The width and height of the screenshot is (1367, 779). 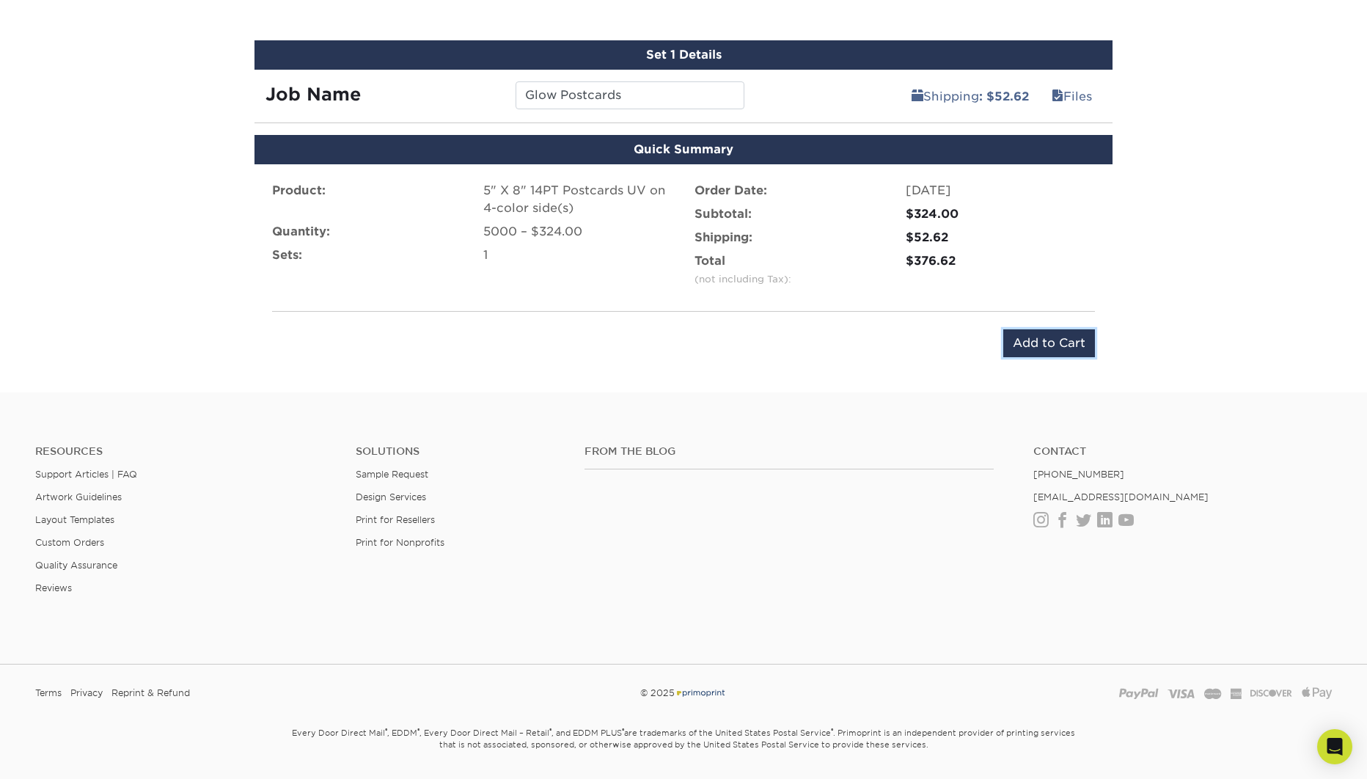 I want to click on div: $52.62, so click(x=1001, y=238).